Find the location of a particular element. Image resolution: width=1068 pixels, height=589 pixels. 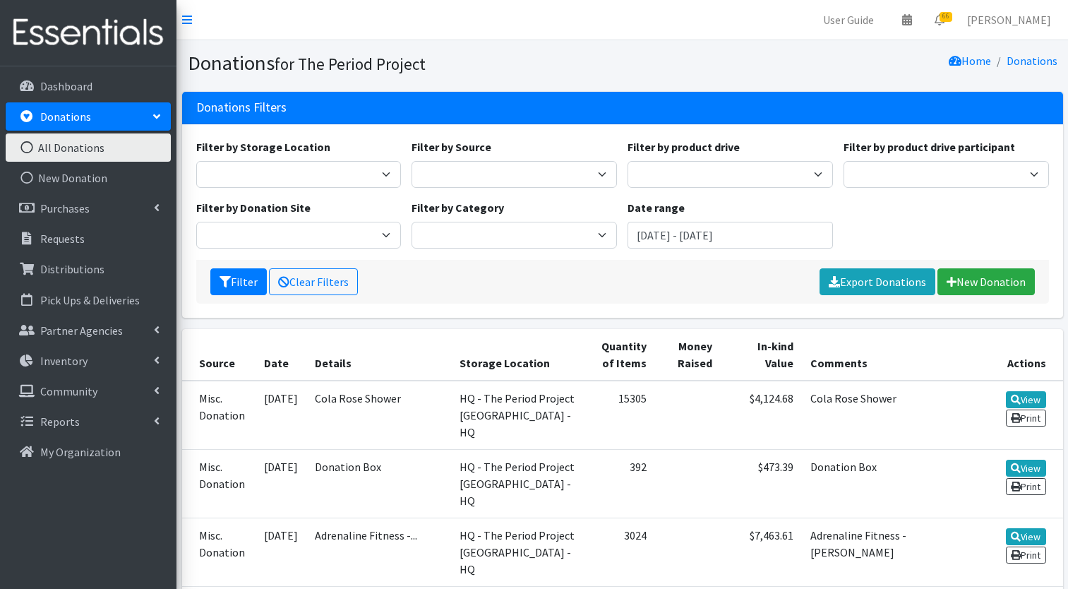

a: My Organization is located at coordinates (88, 452).